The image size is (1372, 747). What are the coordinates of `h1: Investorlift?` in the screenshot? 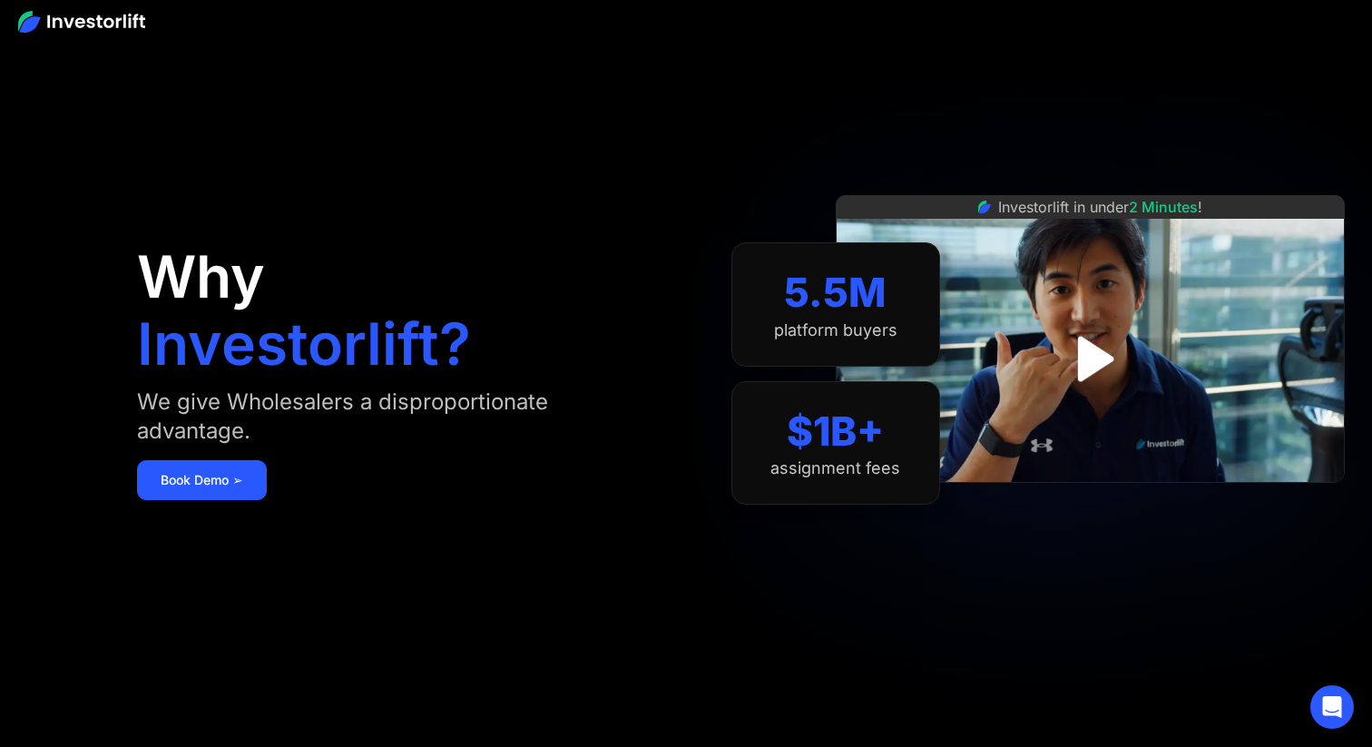 It's located at (304, 344).